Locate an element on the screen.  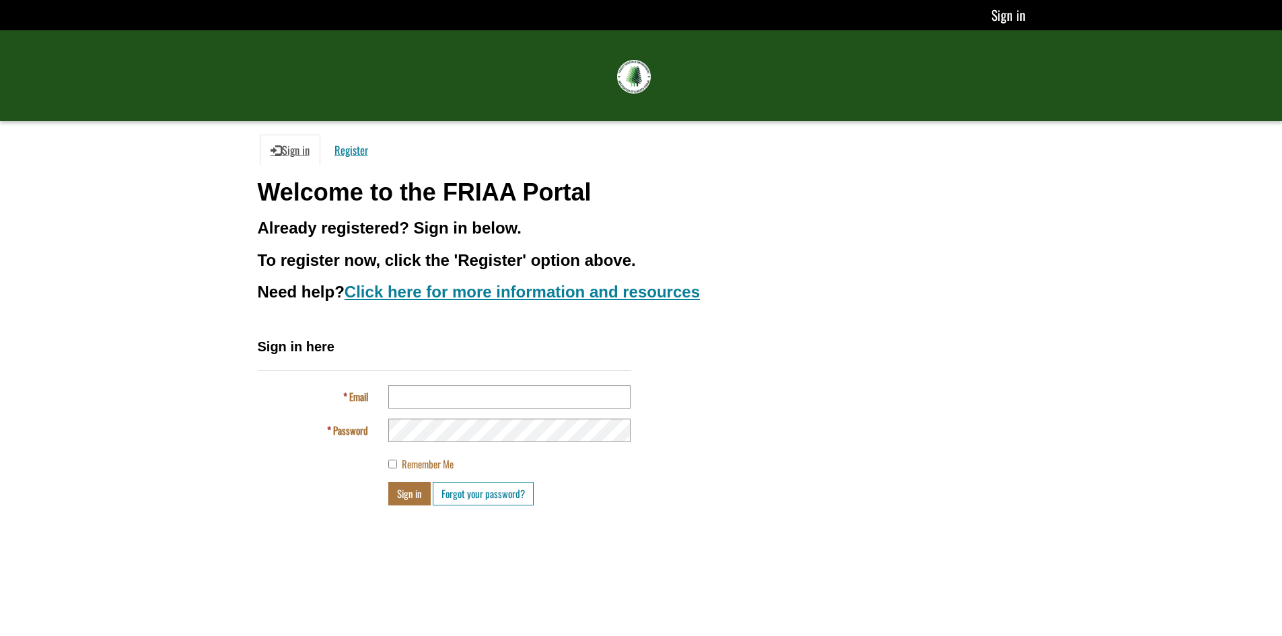
a: Register is located at coordinates (351, 150).